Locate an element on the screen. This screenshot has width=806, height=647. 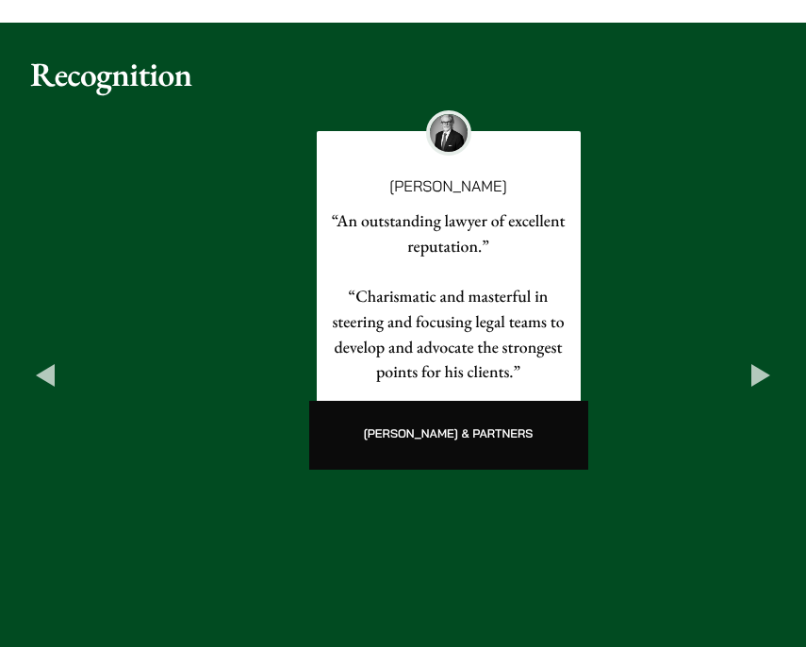
p: “Charismatic and masterful in steering and focusing legal teams to develop and advocate the stron... is located at coordinates (449, 335).